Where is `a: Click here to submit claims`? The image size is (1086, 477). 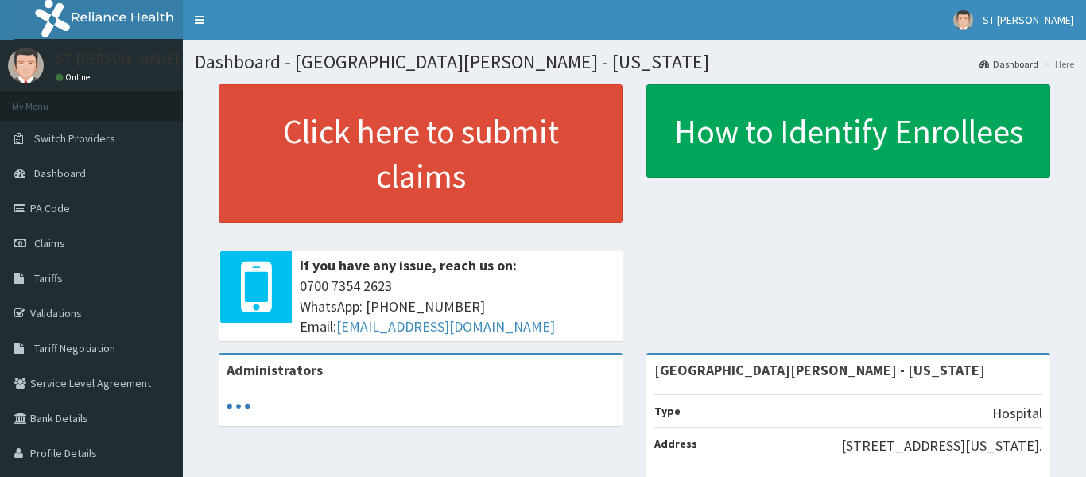
a: Click here to submit claims is located at coordinates (421, 154).